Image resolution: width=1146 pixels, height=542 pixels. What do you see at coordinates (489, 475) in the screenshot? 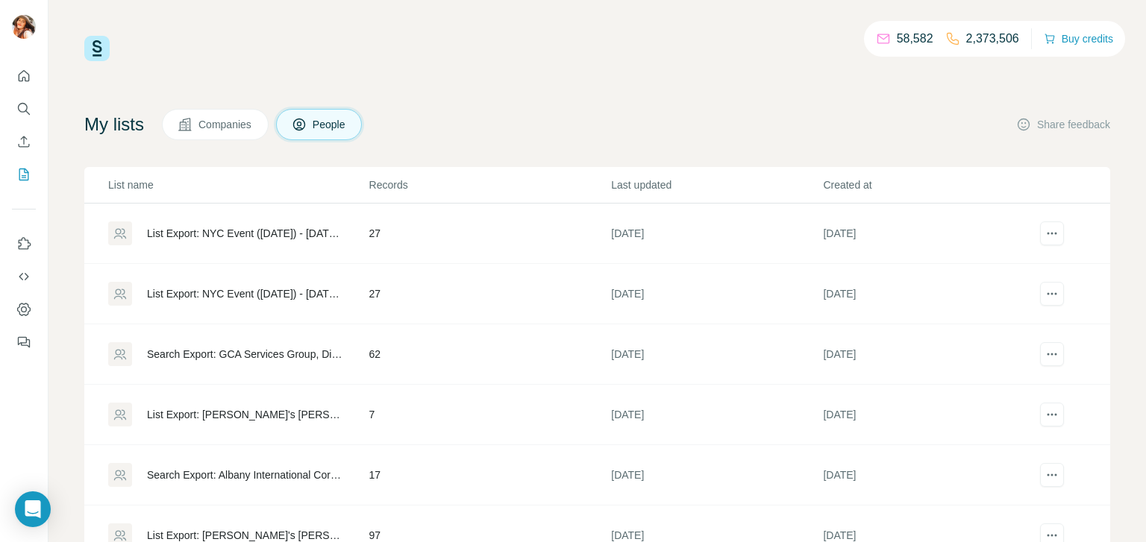
I see `td: 17` at bounding box center [489, 475].